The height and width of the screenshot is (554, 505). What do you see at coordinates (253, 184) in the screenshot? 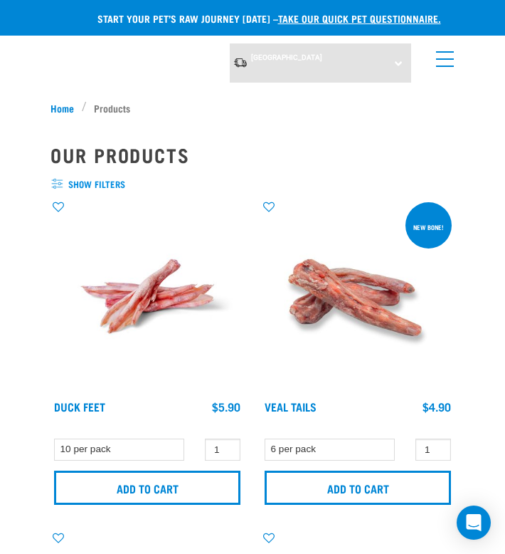
I see `span: show filters` at bounding box center [253, 184].